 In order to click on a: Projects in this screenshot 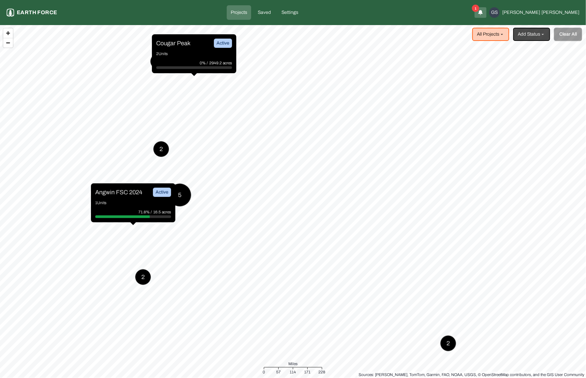, I will do `click(239, 13)`.